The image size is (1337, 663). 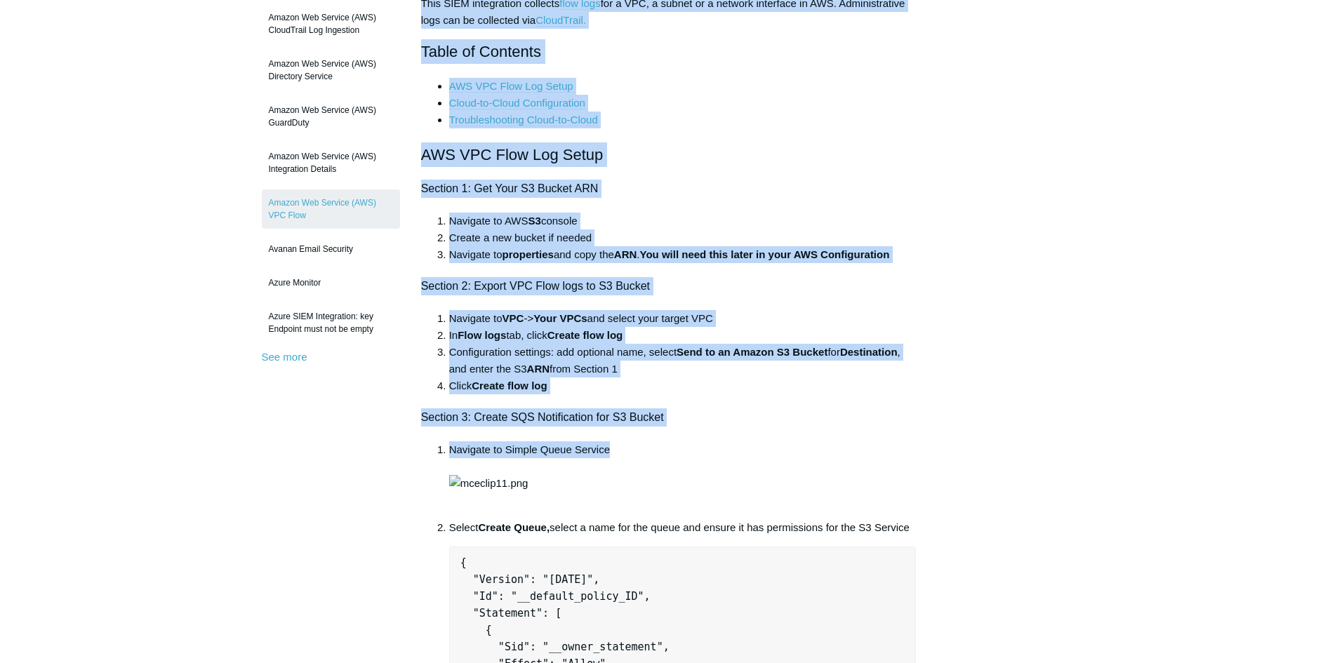 I want to click on a: Amazon Web Service (AWS) CloudTrail Log Ingestion, so click(x=331, y=24).